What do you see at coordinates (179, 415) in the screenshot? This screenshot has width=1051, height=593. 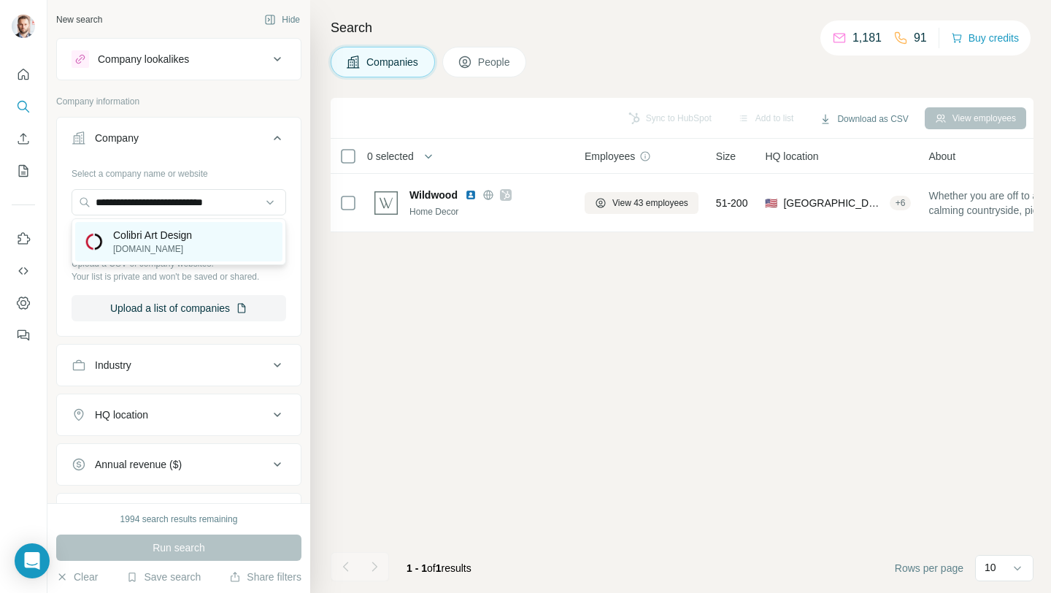 I see `button: HQ location` at bounding box center [179, 415].